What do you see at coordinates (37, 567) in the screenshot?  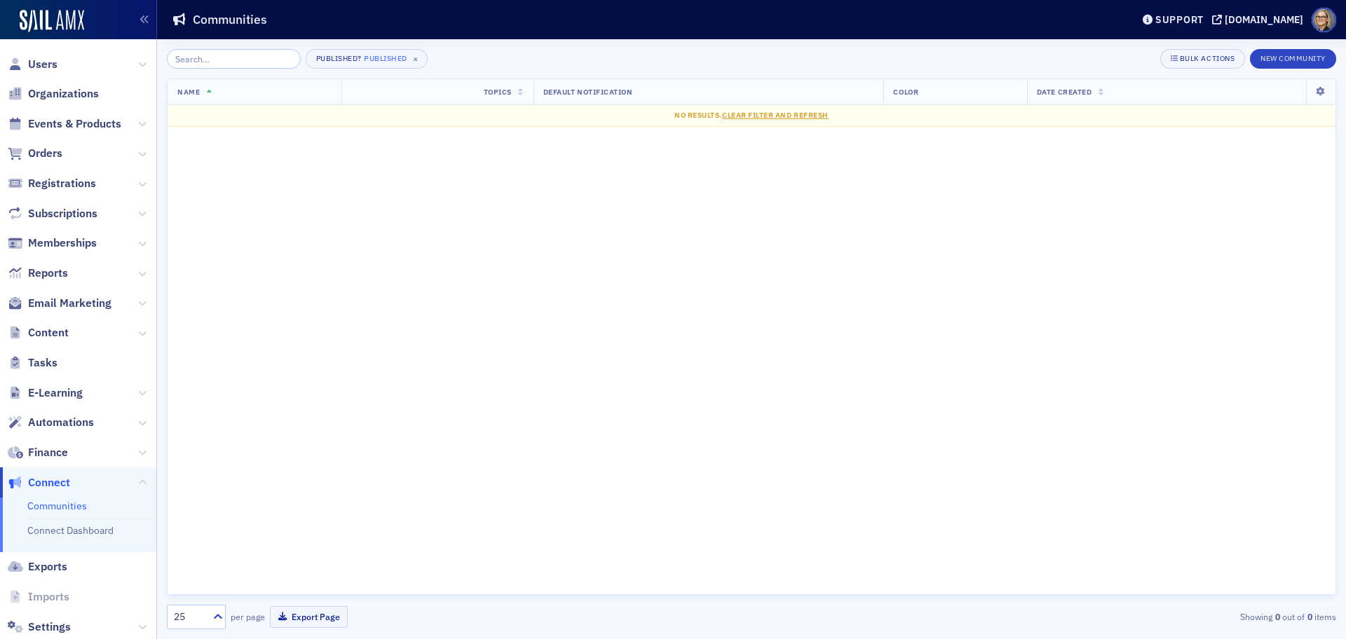 I see `a: Exports` at bounding box center [37, 567].